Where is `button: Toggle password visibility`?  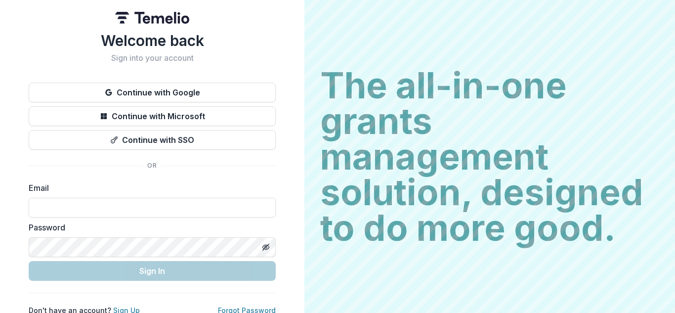
button: Toggle password visibility is located at coordinates (266, 247).